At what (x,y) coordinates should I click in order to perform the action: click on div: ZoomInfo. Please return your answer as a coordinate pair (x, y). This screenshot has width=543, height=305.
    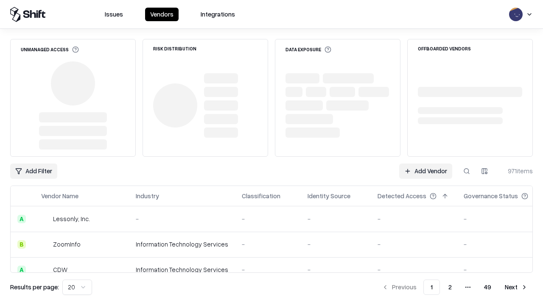
    Looking at the image, I should click on (67, 244).